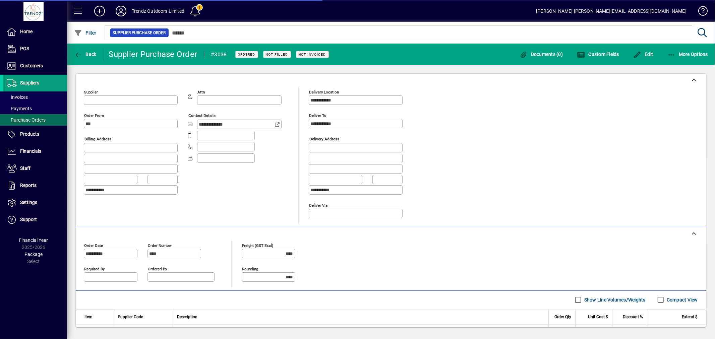 The image size is (715, 339). What do you see at coordinates (682, 300) in the screenshot?
I see `label: Compact View` at bounding box center [682, 300].